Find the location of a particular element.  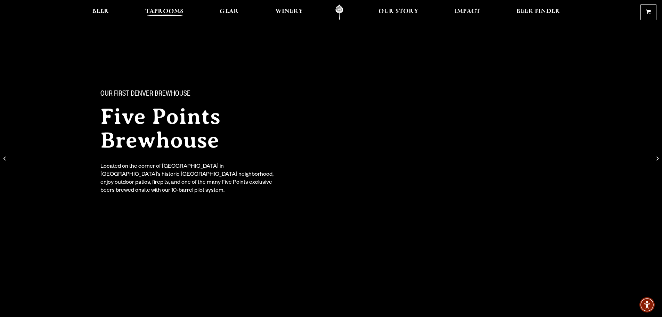

h2: Five Points Brewhouse is located at coordinates (209, 128).